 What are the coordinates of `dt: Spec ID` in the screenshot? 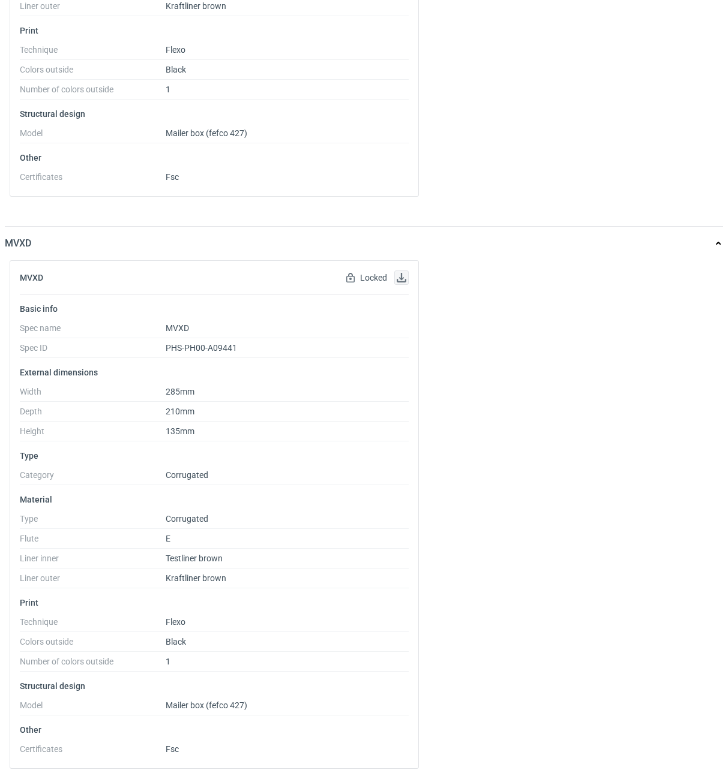 It's located at (92, 350).